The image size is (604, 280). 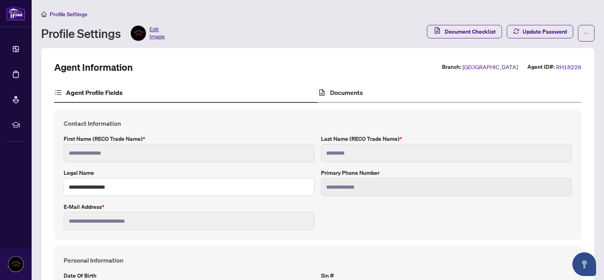 What do you see at coordinates (157, 33) in the screenshot?
I see `span: Edit Image` at bounding box center [157, 33].